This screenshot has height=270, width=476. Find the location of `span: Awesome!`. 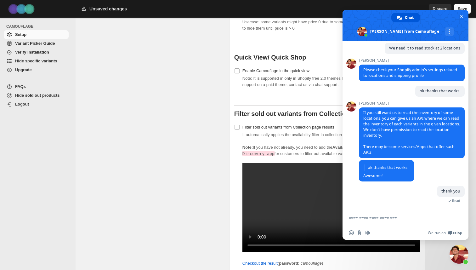

span: Awesome! is located at coordinates (387, 171).